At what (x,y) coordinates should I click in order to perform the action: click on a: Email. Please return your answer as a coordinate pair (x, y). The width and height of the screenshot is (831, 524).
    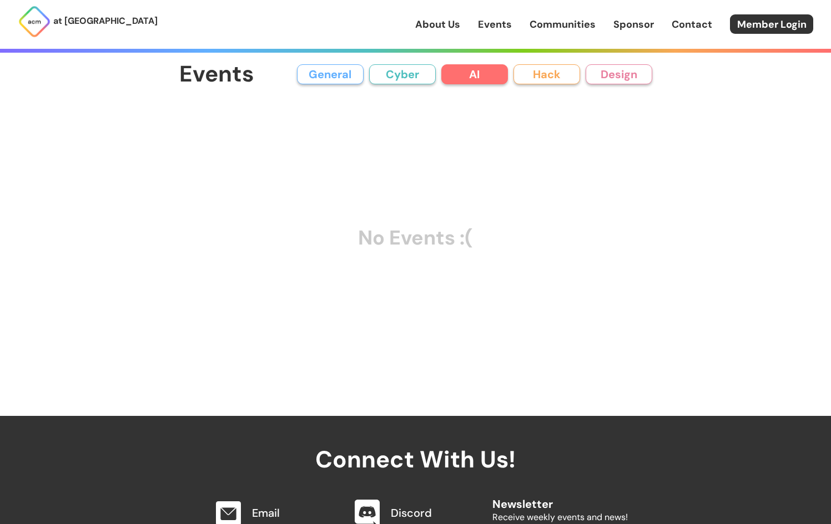
    Looking at the image, I should click on (266, 513).